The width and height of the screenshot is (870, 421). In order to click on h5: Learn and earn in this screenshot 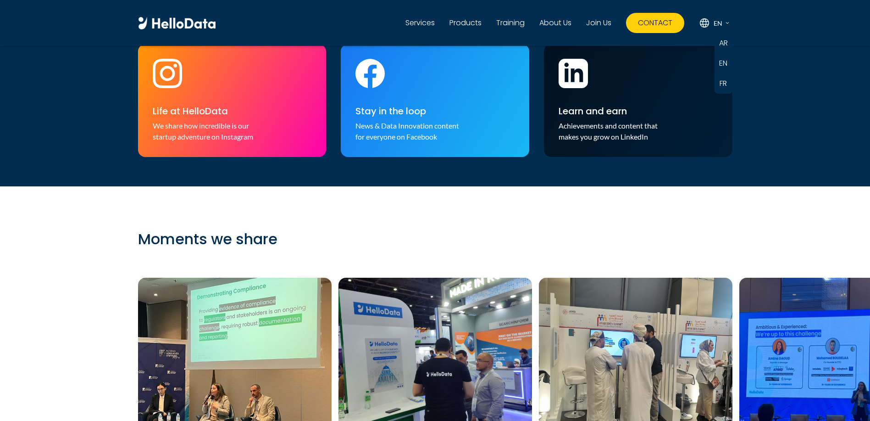, I will do `click(638, 111)`.